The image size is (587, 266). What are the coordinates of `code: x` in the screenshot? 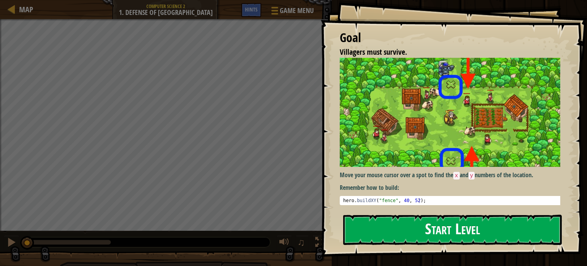 It's located at (456, 175).